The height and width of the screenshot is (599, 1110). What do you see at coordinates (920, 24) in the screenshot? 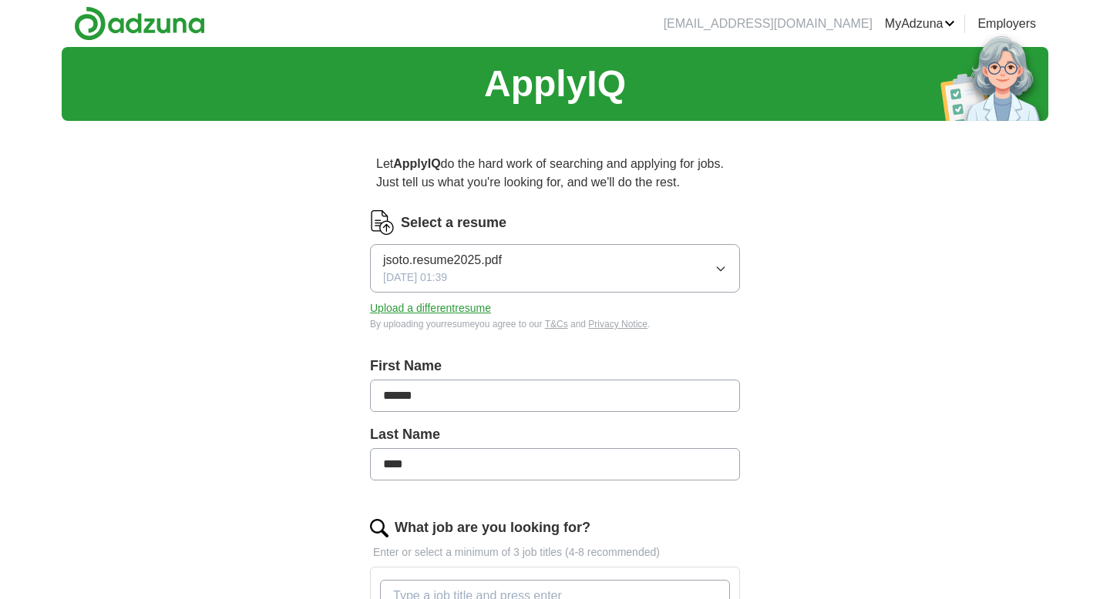
I see `a: MyAdzuna` at bounding box center [920, 24].